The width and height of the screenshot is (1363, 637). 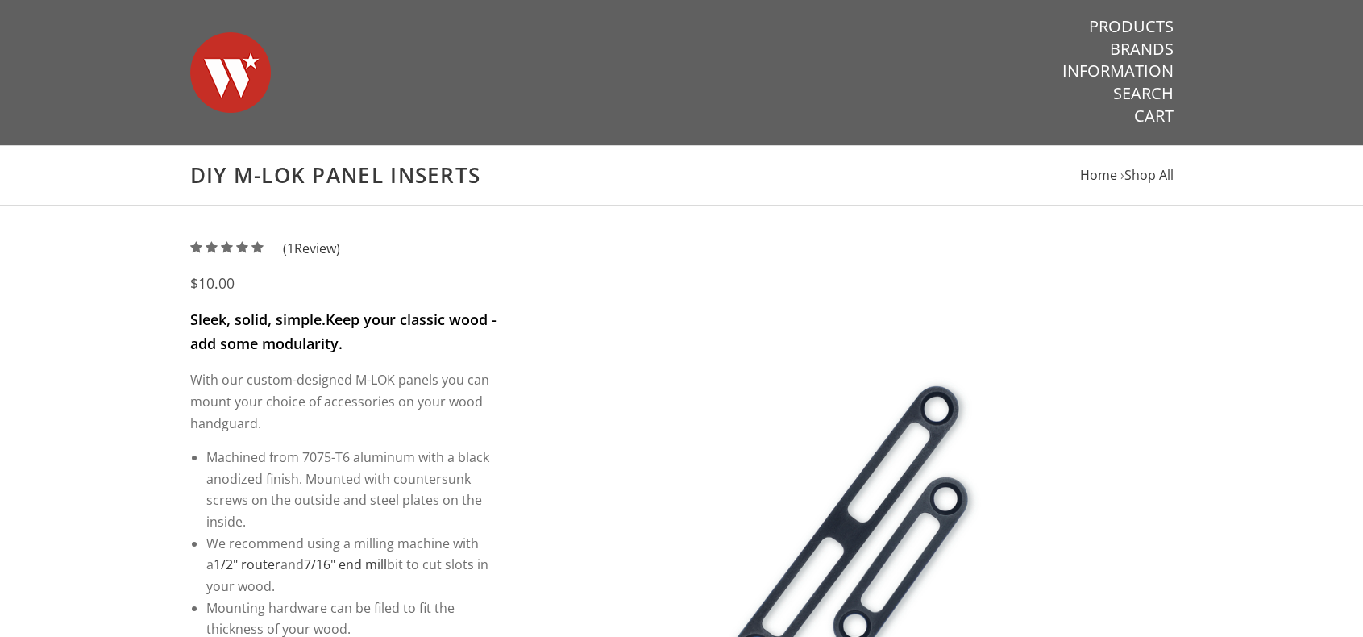 I want to click on h1: DIY M-LOK Panel Inserts, so click(x=682, y=175).